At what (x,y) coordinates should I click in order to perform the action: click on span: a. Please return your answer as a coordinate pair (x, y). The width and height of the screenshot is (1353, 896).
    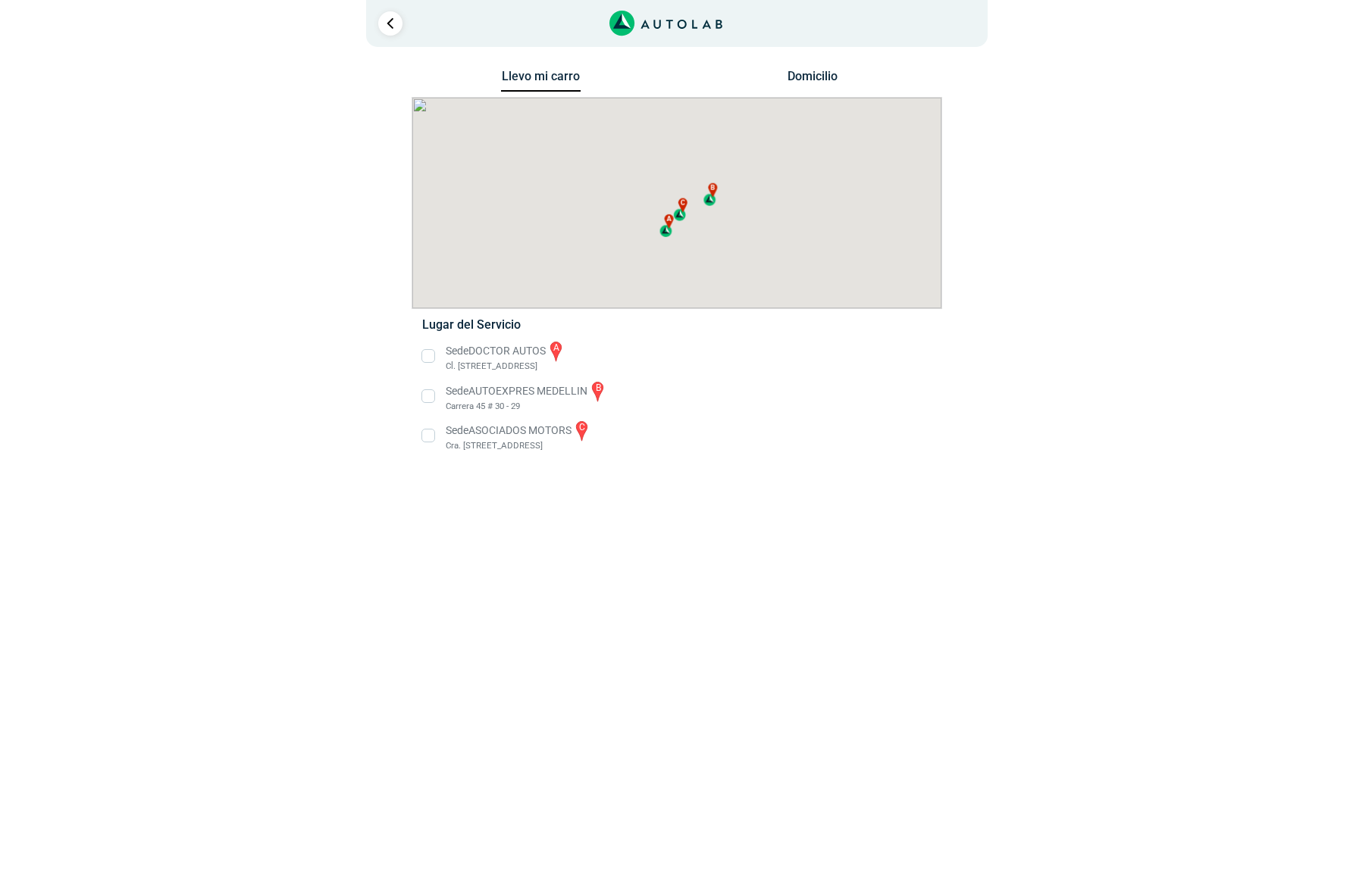
    Looking at the image, I should click on (669, 219).